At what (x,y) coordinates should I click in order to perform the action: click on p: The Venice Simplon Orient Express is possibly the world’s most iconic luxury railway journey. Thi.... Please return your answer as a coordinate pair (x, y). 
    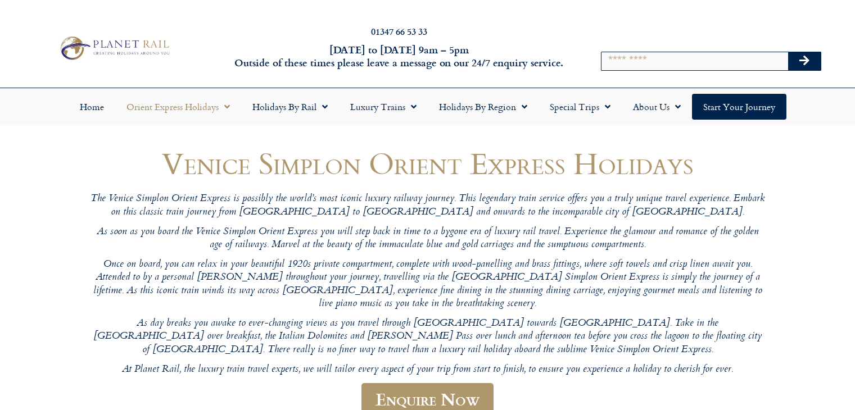
    Looking at the image, I should click on (428, 206).